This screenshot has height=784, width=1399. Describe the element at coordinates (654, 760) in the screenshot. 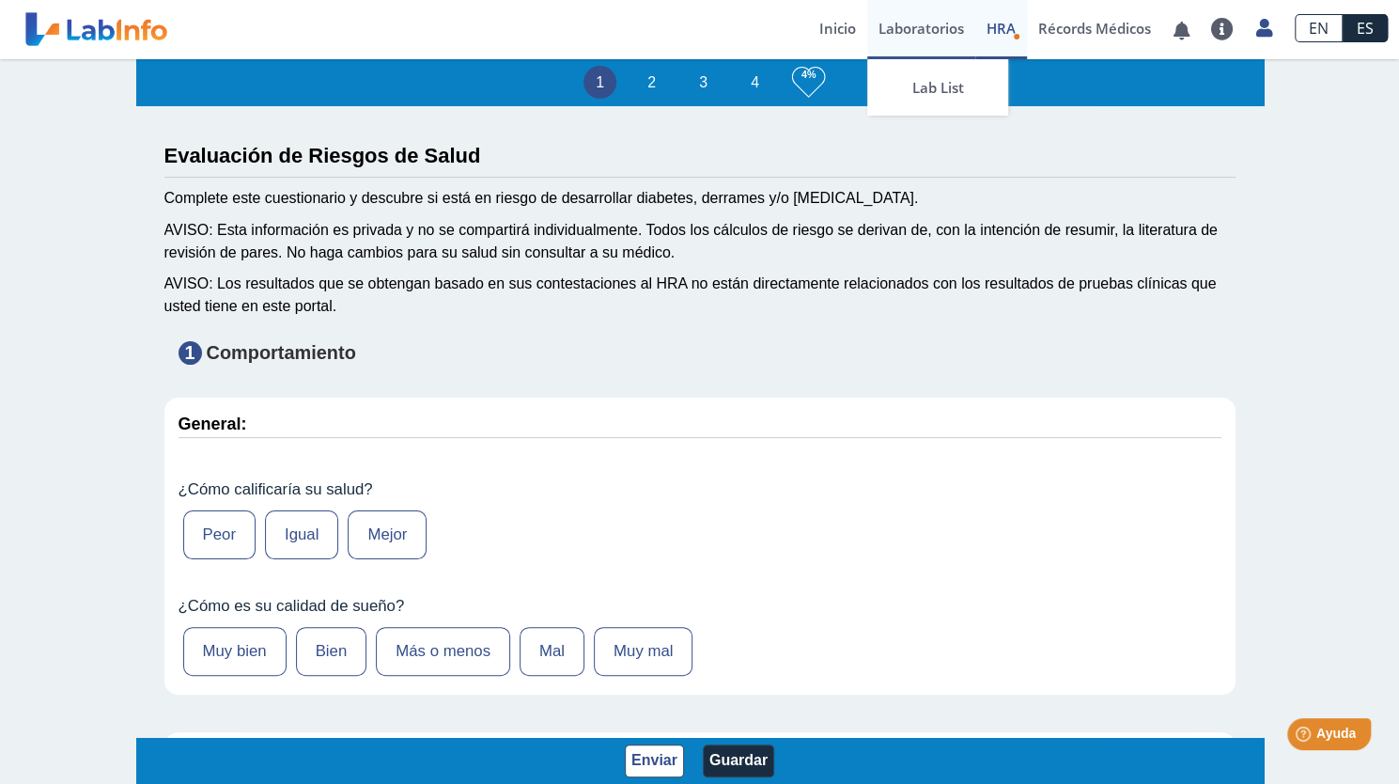

I see `button: Enviar` at that location.